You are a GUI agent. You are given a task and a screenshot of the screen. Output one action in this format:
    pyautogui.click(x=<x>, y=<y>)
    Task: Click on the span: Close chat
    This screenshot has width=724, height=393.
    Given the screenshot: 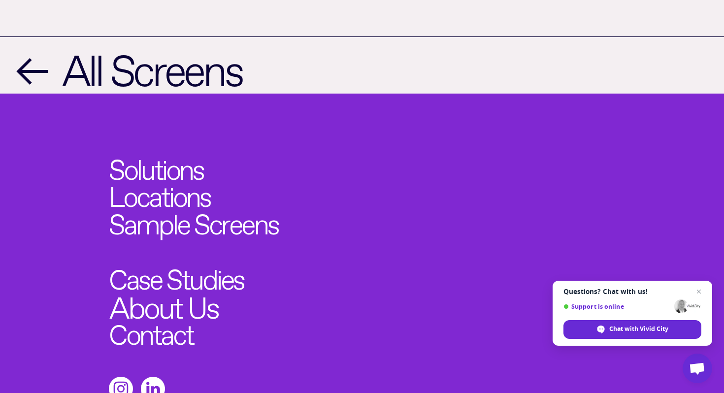 What is the action you would take?
    pyautogui.click(x=699, y=291)
    